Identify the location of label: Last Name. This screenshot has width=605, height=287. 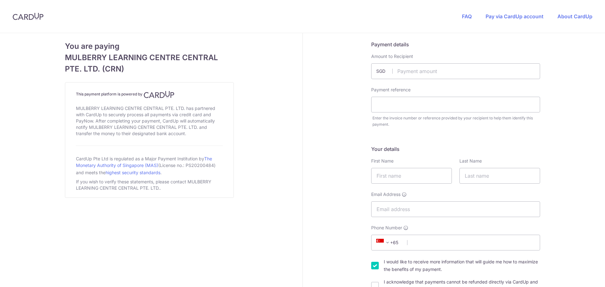
(470, 161).